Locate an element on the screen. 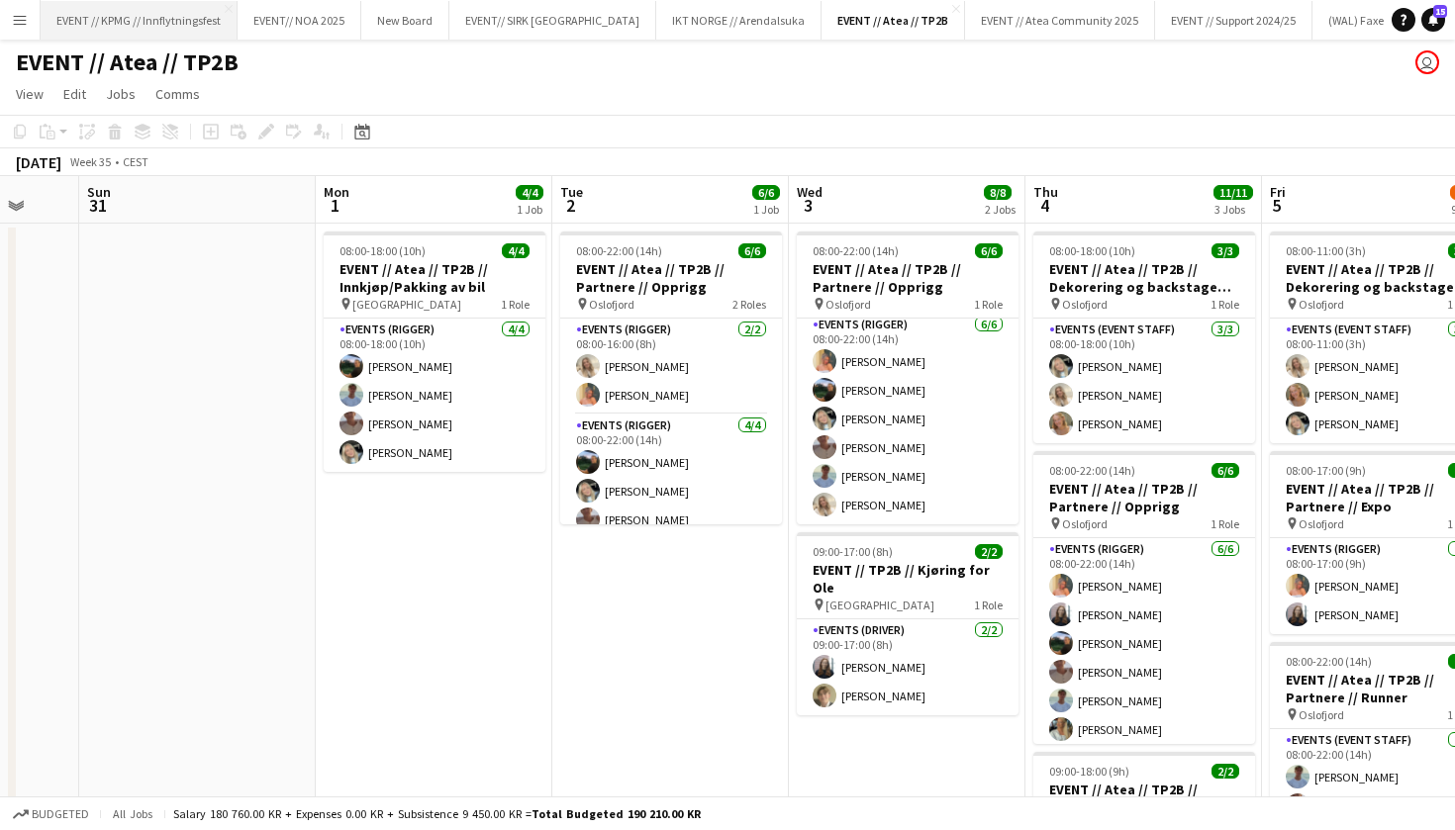  span: Tue is located at coordinates (571, 192).